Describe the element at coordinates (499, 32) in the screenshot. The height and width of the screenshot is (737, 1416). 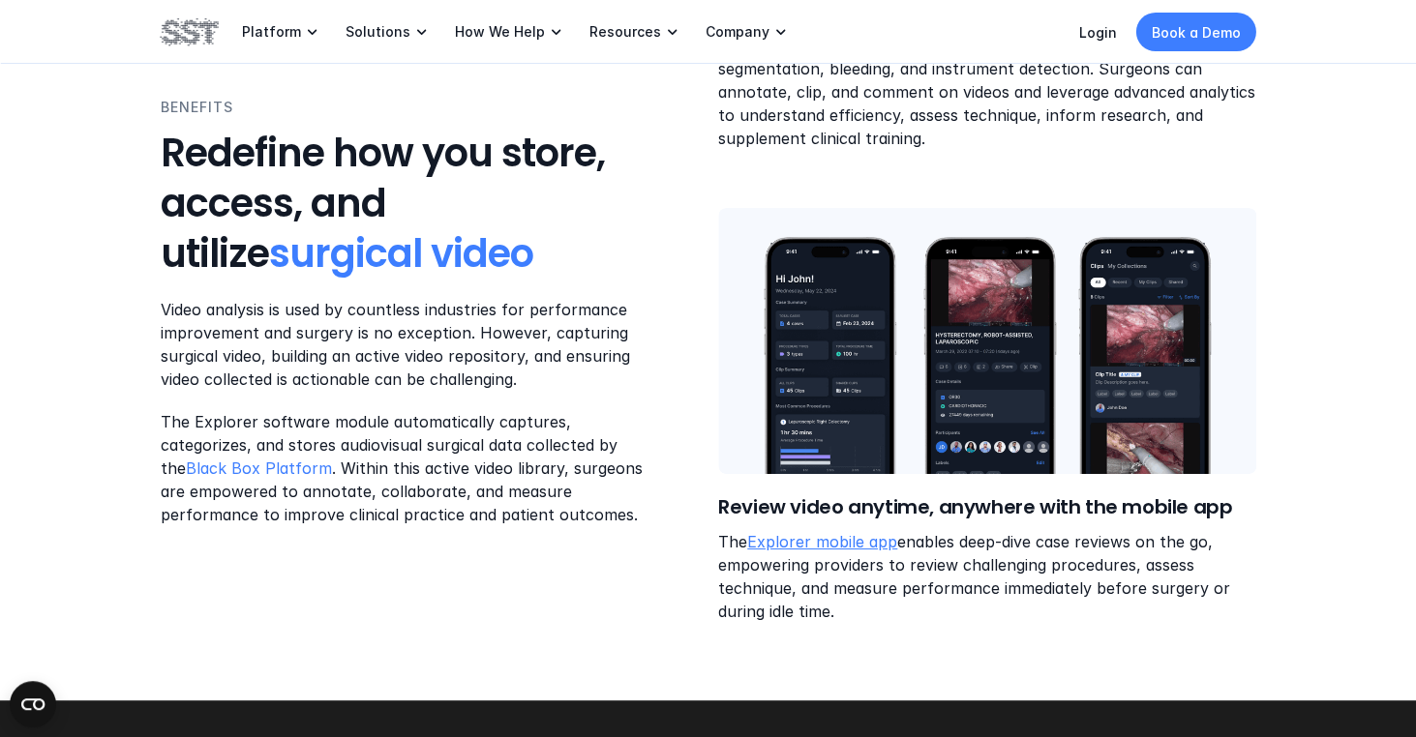
I see `p: How We Help` at that location.